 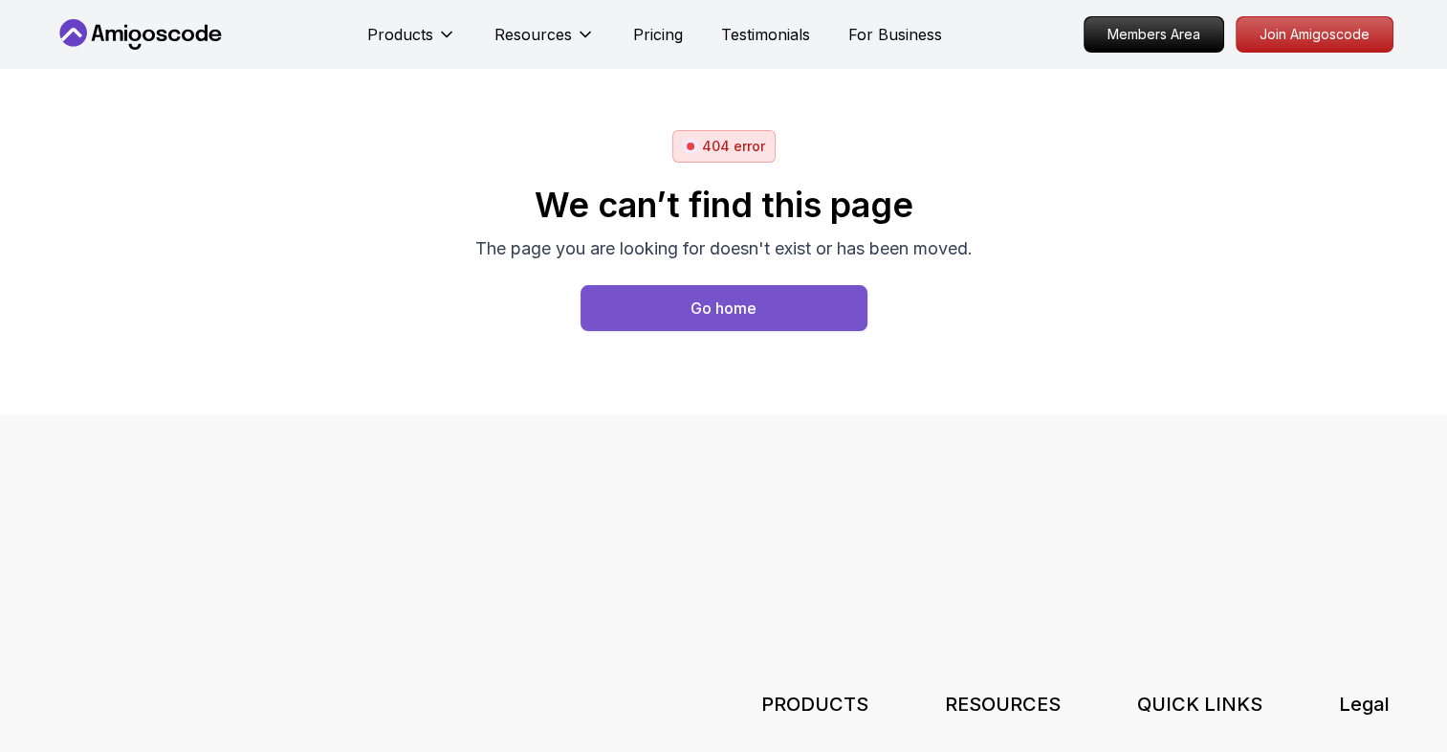 What do you see at coordinates (1366, 704) in the screenshot?
I see `h3: Legal` at bounding box center [1366, 704].